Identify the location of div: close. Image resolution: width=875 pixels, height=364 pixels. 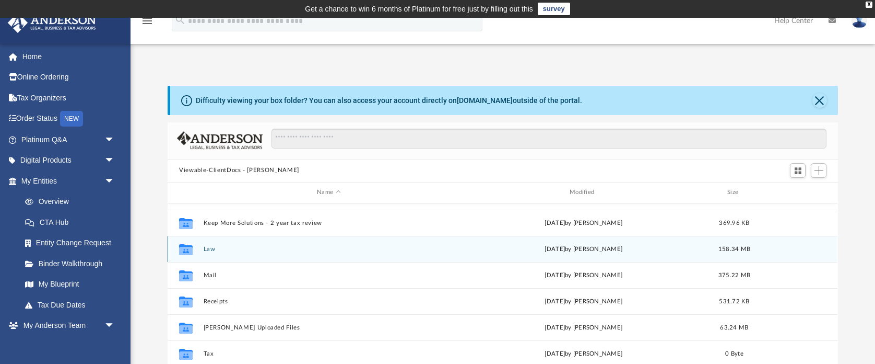
(869, 5).